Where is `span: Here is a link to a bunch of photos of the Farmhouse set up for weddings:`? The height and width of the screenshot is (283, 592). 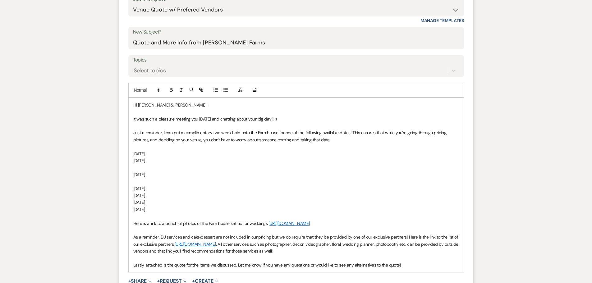 span: Here is a link to a bunch of photos of the Farmhouse set up for weddings: is located at coordinates (201, 224).